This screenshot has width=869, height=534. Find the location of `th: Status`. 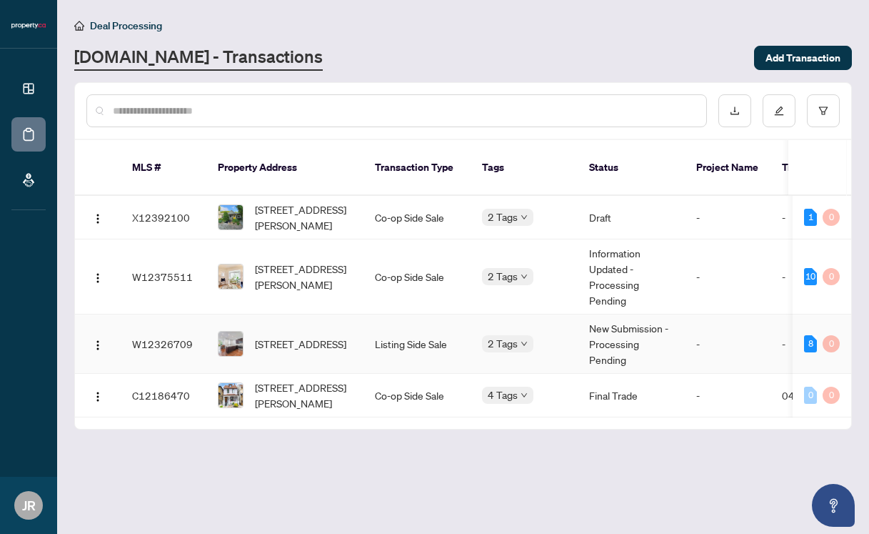

th: Status is located at coordinates (631, 168).